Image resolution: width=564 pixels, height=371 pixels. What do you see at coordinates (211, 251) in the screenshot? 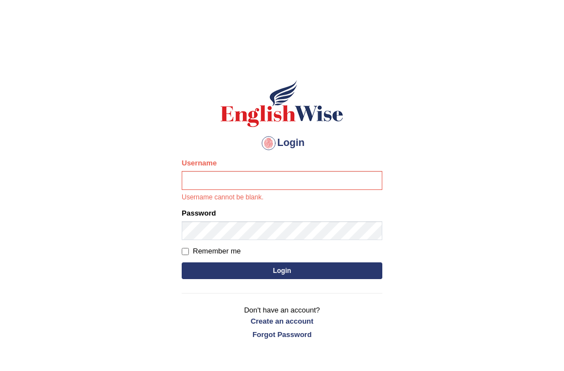
I see `label: Remember me` at bounding box center [211, 251].